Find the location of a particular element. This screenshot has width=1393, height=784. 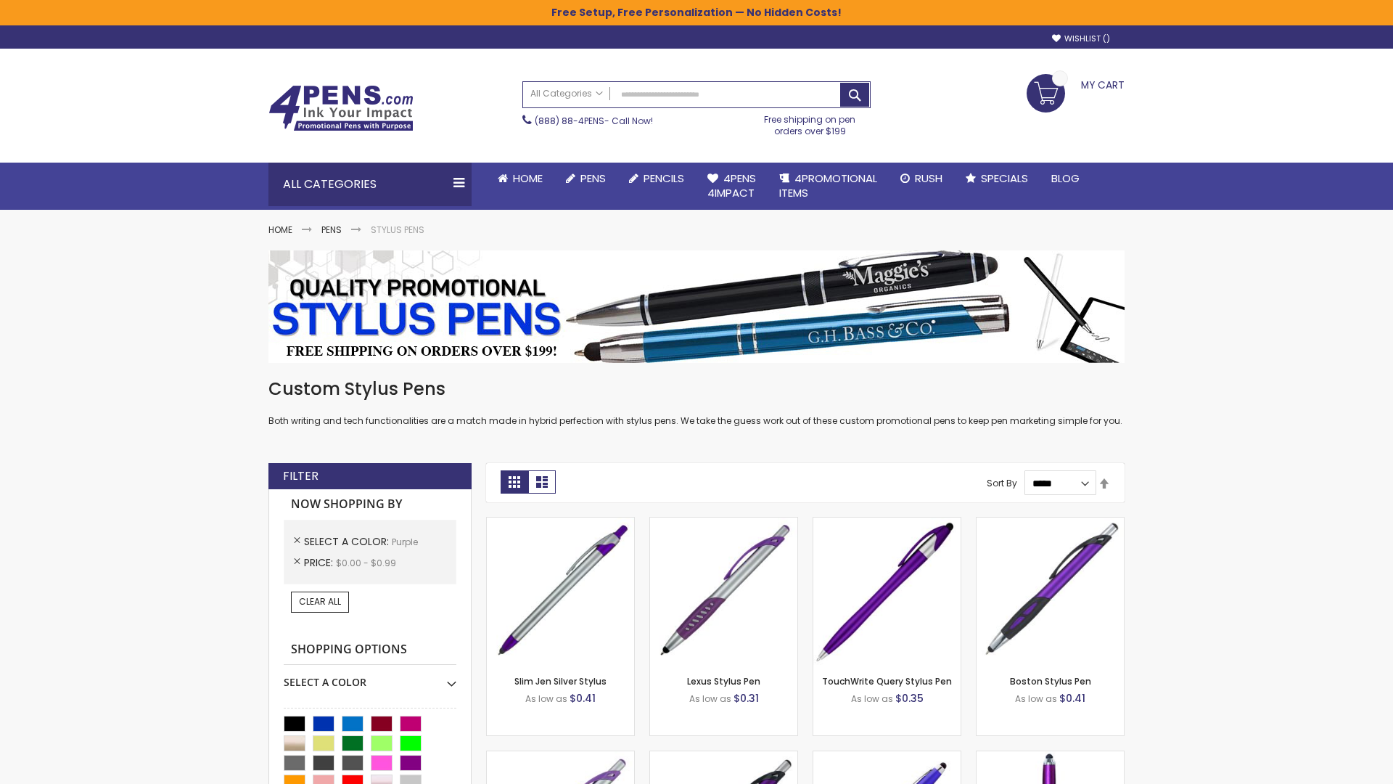

span: Purple is located at coordinates (405, 541).